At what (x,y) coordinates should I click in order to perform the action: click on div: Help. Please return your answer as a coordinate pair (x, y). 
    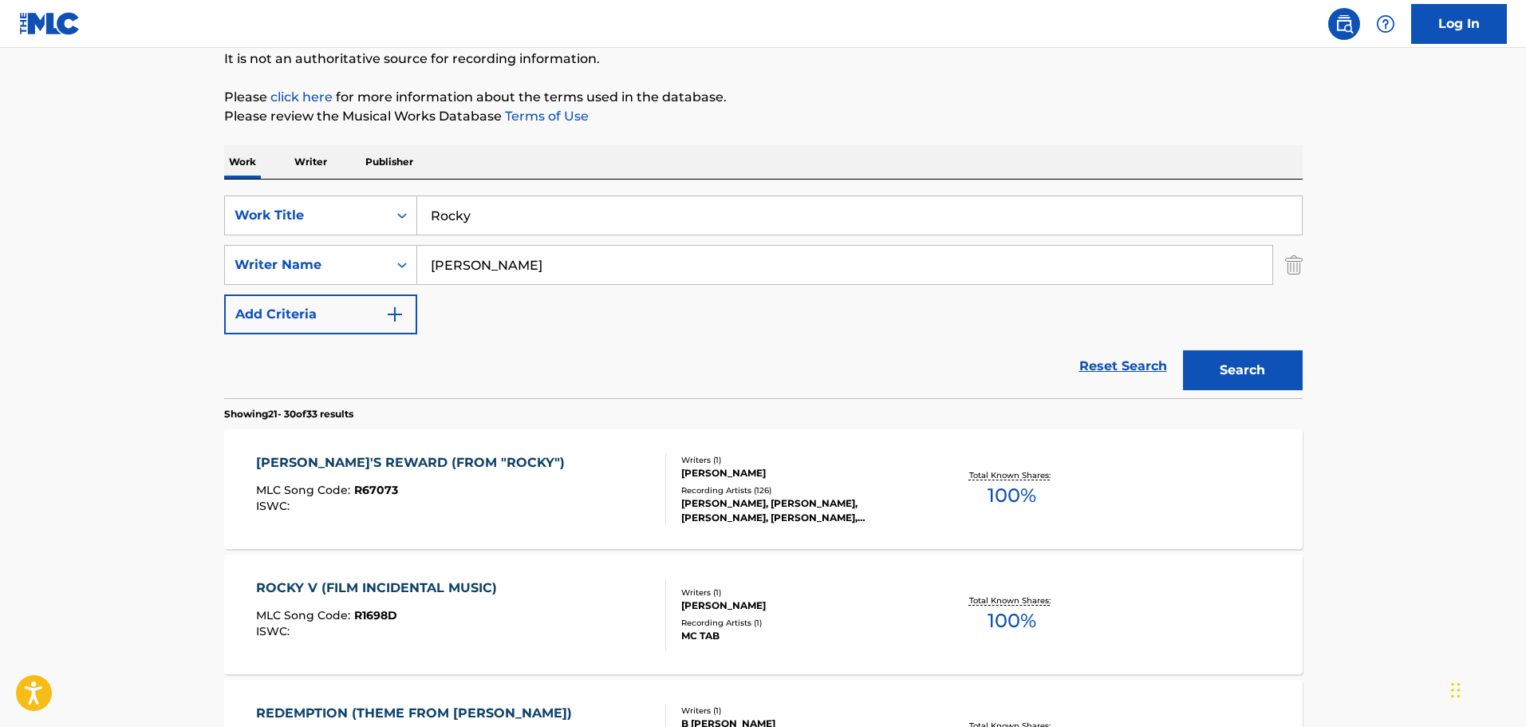
    Looking at the image, I should click on (1386, 24).